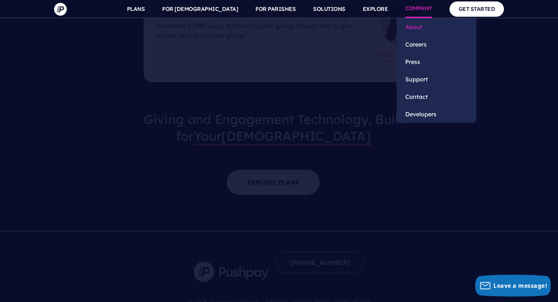 This screenshot has height=302, width=558. What do you see at coordinates (437, 44) in the screenshot?
I see `a: Careers` at bounding box center [437, 44].